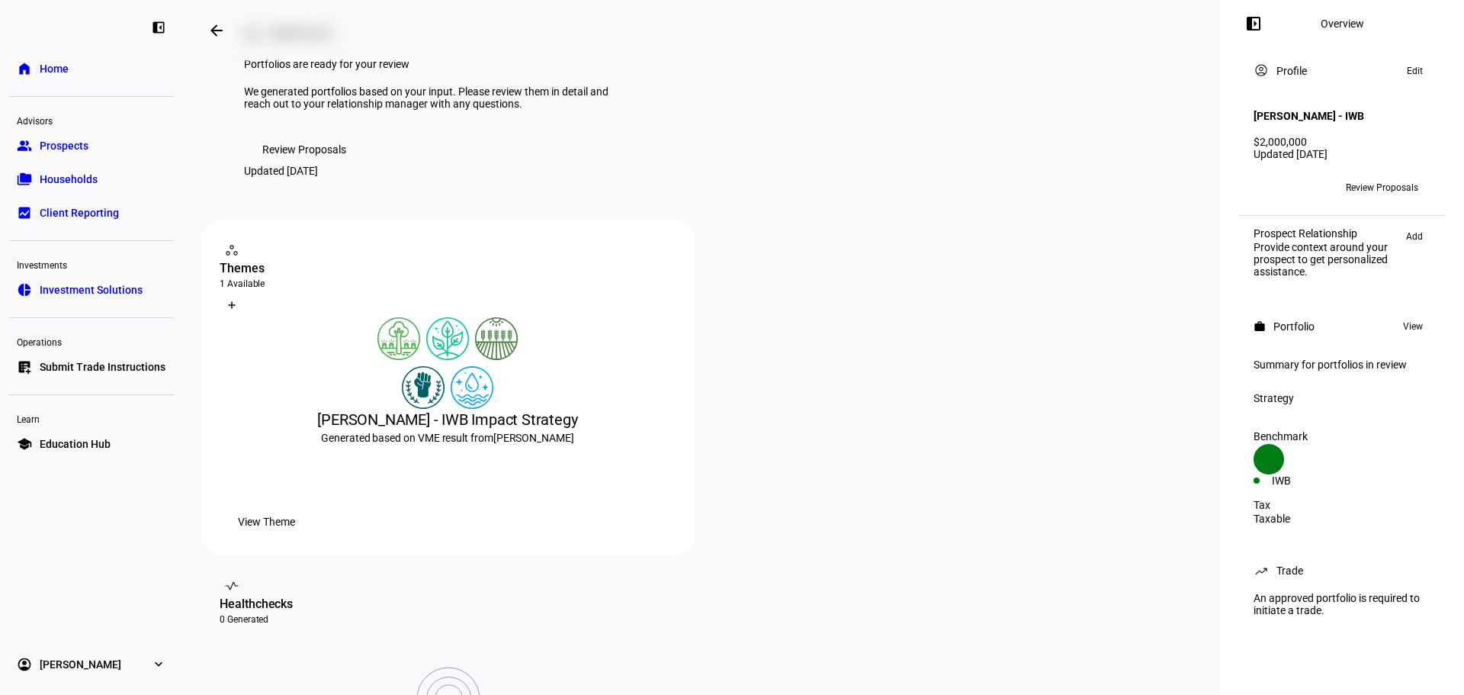  What do you see at coordinates (1415, 71) in the screenshot?
I see `button: Edit` at bounding box center [1415, 71].